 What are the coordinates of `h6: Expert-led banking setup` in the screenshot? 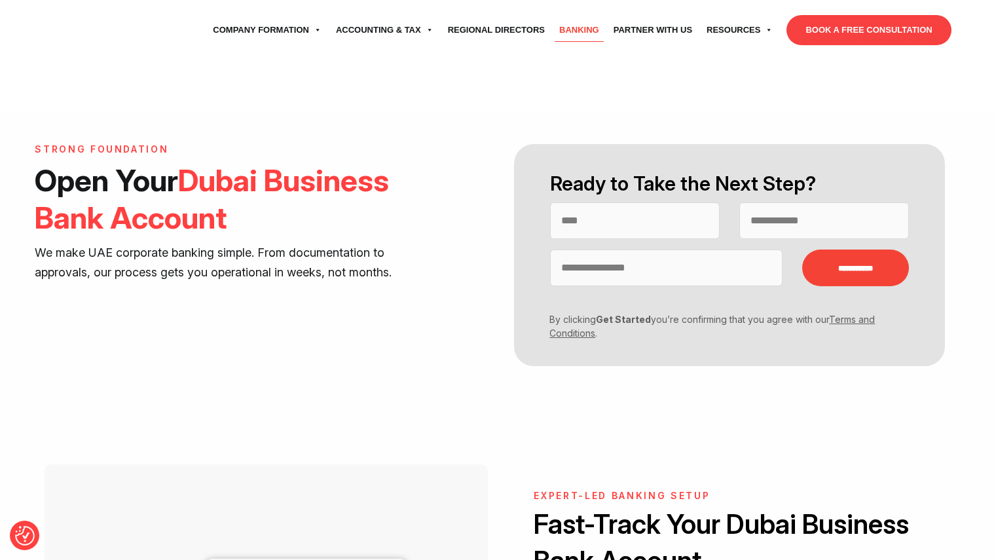 It's located at (729, 496).